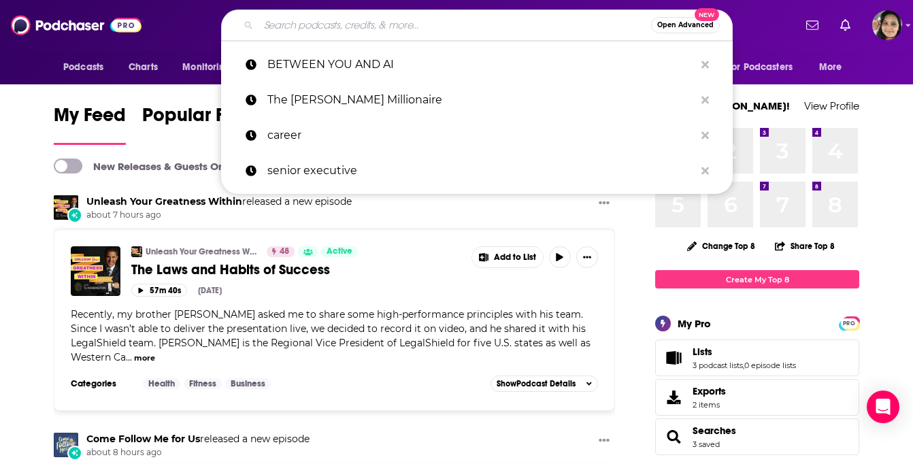 This screenshot has height=464, width=913. Describe the element at coordinates (481, 171) in the screenshot. I see `p: senior executive` at that location.